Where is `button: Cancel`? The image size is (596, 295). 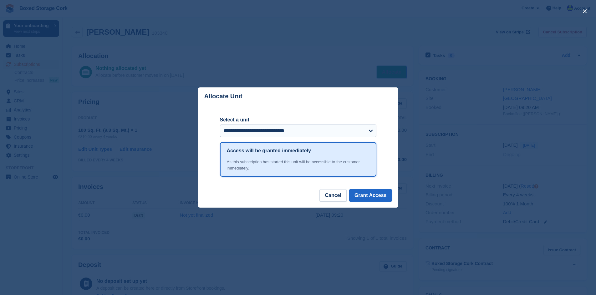
button: Cancel is located at coordinates (333, 196).